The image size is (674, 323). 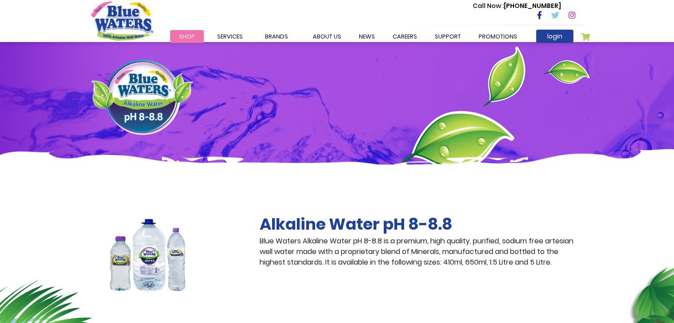 I want to click on a: careers, so click(x=405, y=36).